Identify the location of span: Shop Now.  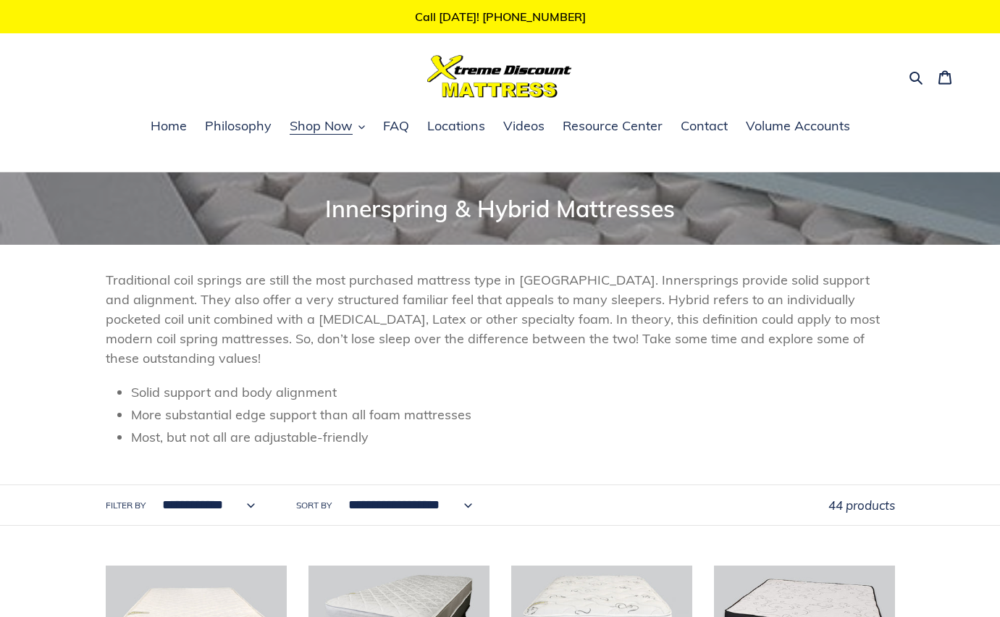
(321, 126).